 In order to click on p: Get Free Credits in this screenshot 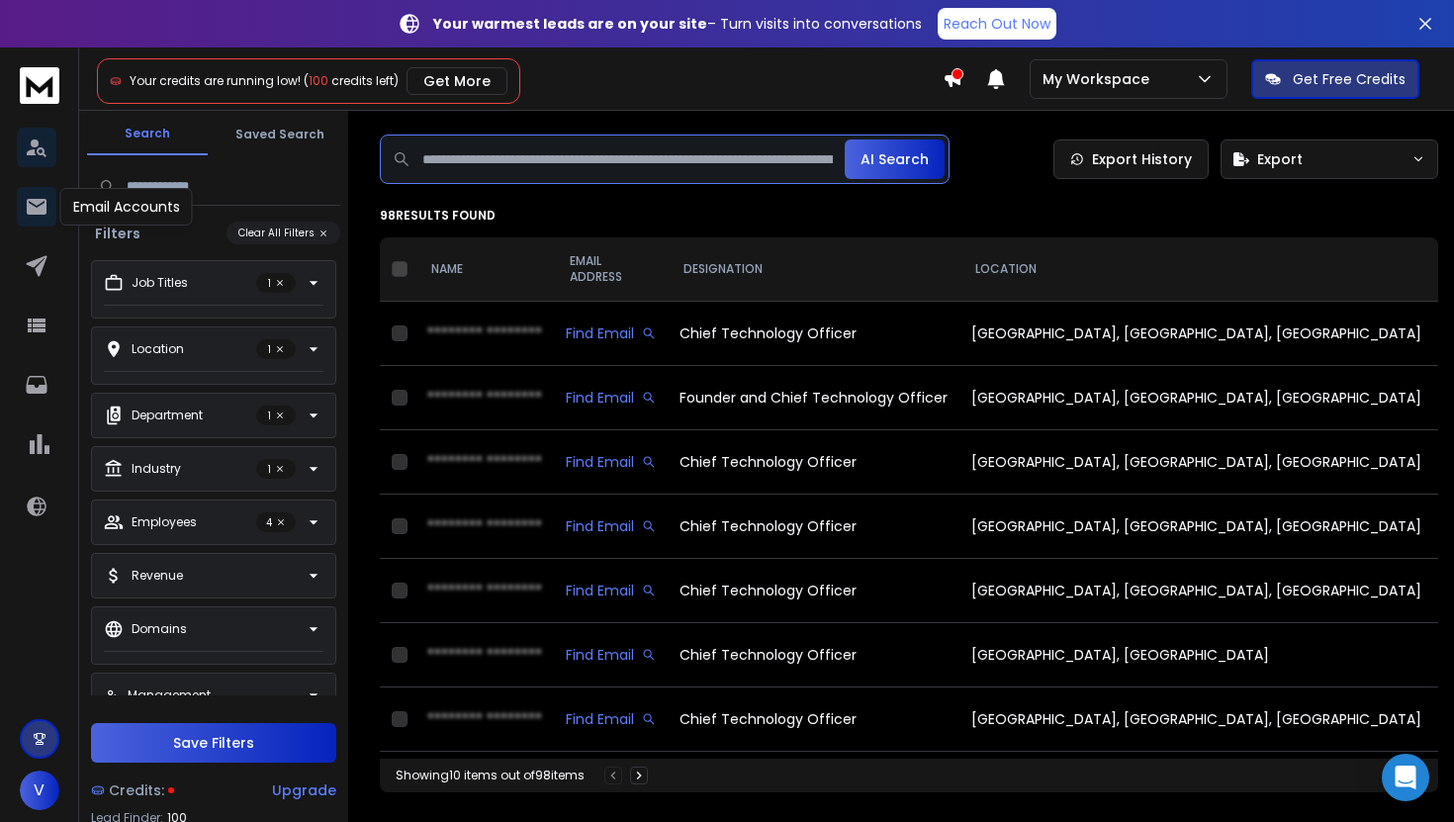, I will do `click(1349, 79)`.